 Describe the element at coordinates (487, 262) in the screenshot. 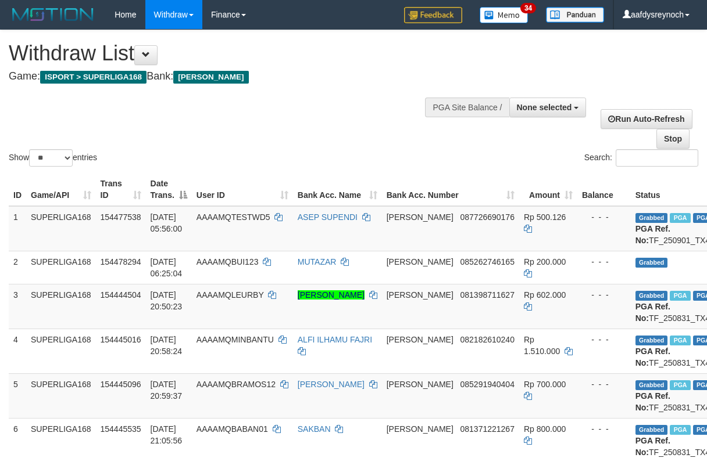

I see `span: Copy 085262746165 to clipboard` at that location.